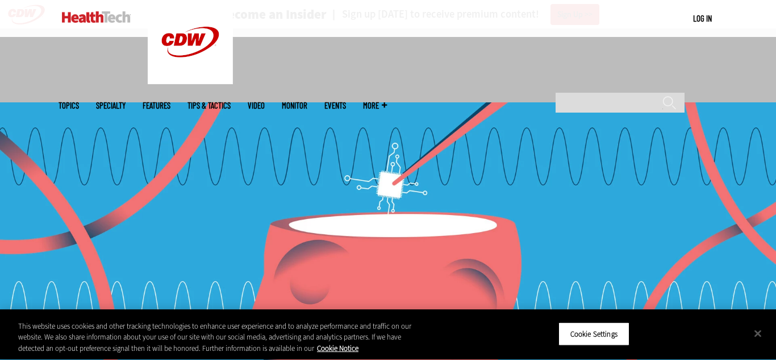 The height and width of the screenshot is (360, 776). What do you see at coordinates (337, 348) in the screenshot?
I see `a: More information about your privacy` at bounding box center [337, 348].